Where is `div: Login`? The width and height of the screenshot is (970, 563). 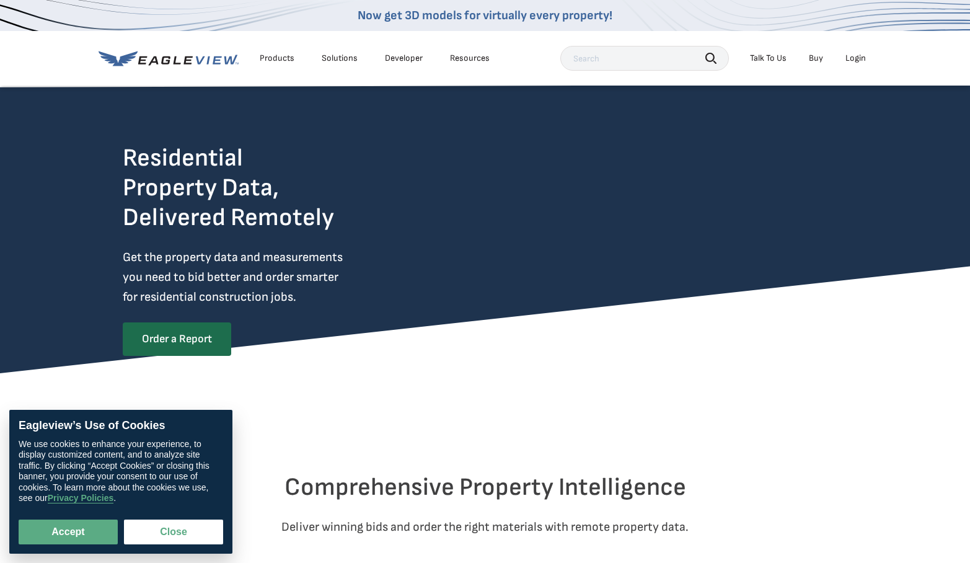
div: Login is located at coordinates (855, 58).